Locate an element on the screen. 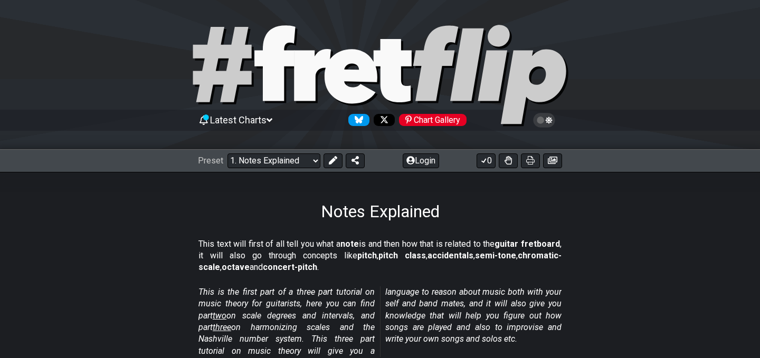  div: Chart Gallery is located at coordinates (433, 120).